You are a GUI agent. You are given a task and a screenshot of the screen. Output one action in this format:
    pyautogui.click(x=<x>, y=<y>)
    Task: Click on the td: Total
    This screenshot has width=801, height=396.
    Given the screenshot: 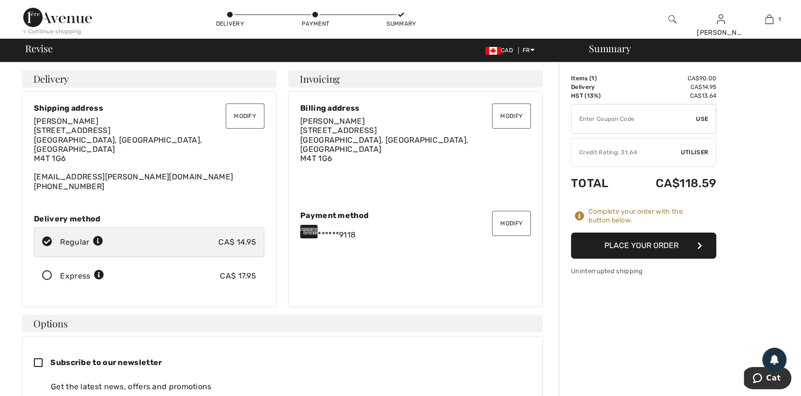 What is the action you would take?
    pyautogui.click(x=598, y=183)
    